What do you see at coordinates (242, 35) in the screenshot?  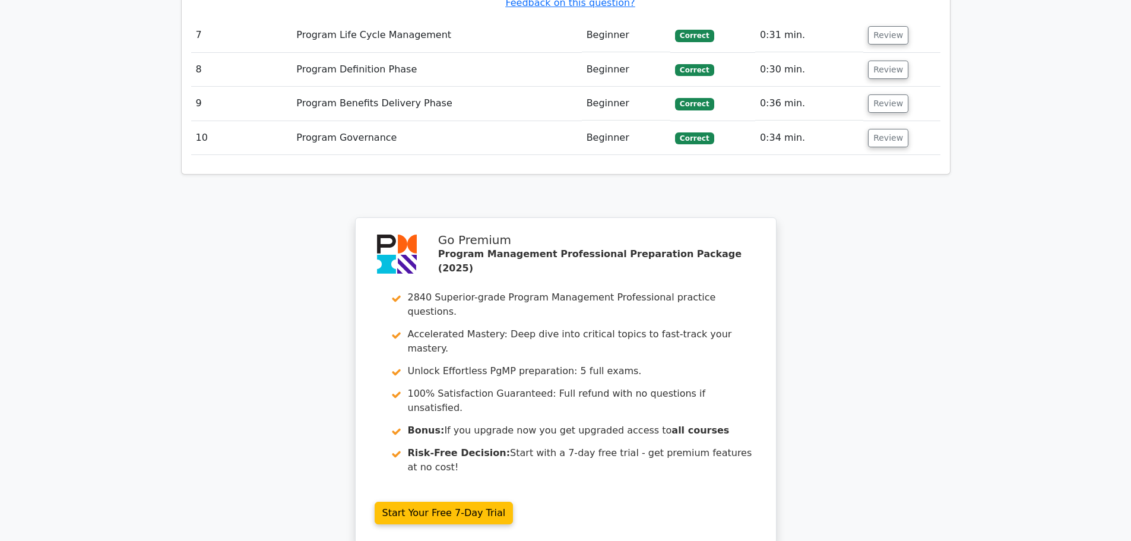 I see `td: 7` at bounding box center [242, 35].